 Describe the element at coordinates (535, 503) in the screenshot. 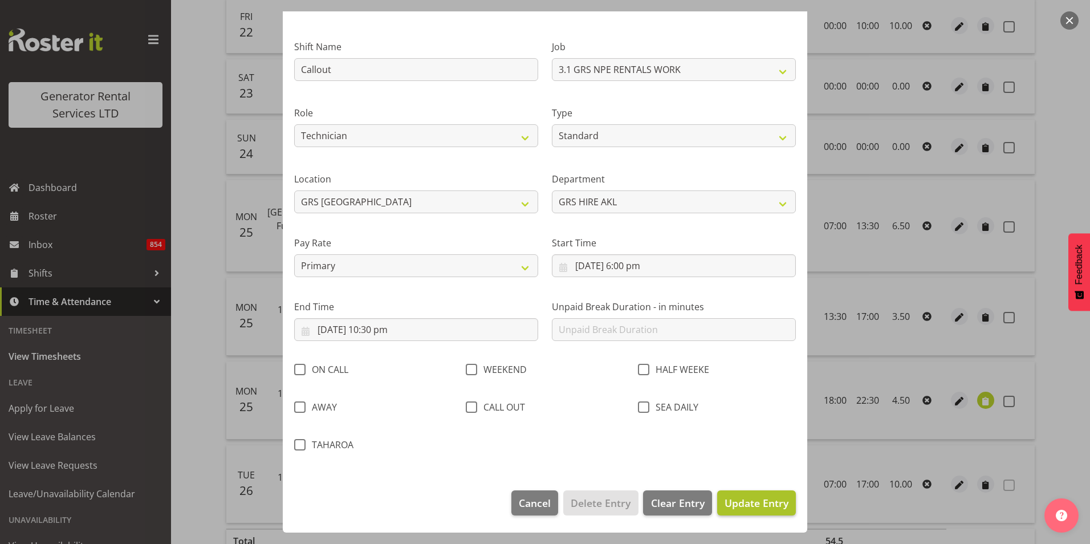

I see `span: Cancel` at that location.